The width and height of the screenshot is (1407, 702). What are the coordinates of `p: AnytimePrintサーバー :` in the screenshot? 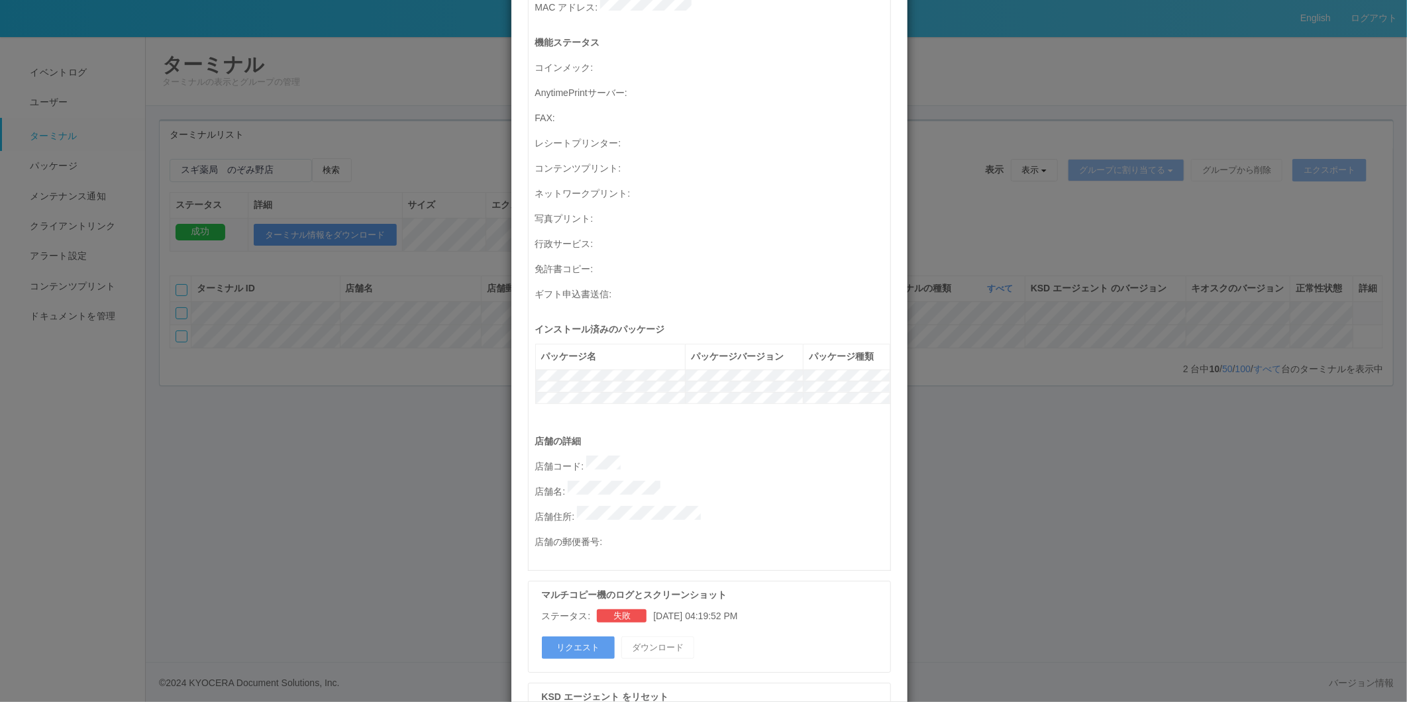 It's located at (713, 91).